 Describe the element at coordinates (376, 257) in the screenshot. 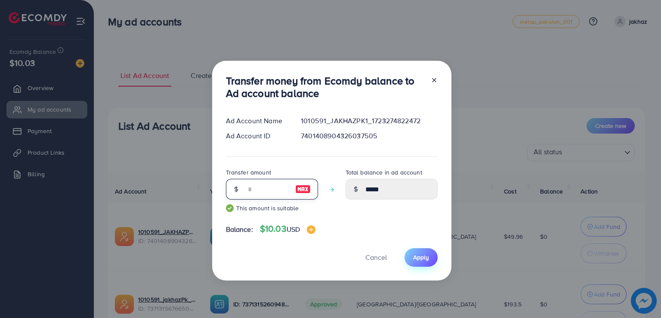

I see `button: Cancel` at that location.